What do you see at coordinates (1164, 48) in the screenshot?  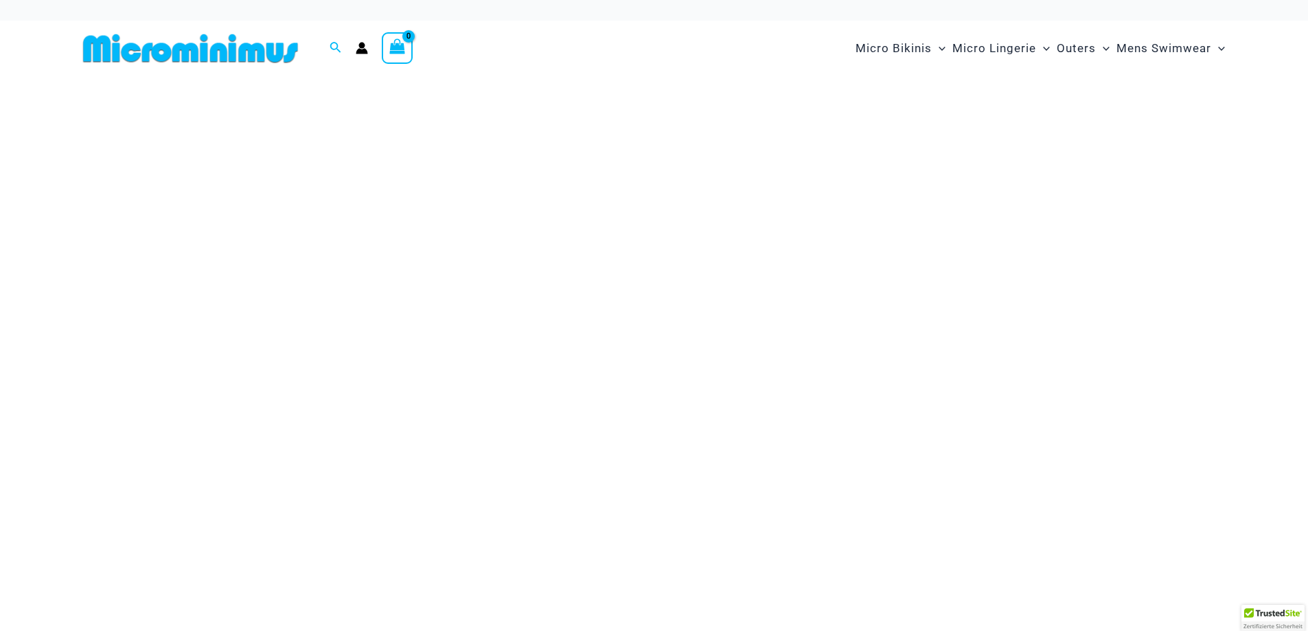 I see `span: Mens Swimwear` at bounding box center [1164, 48].